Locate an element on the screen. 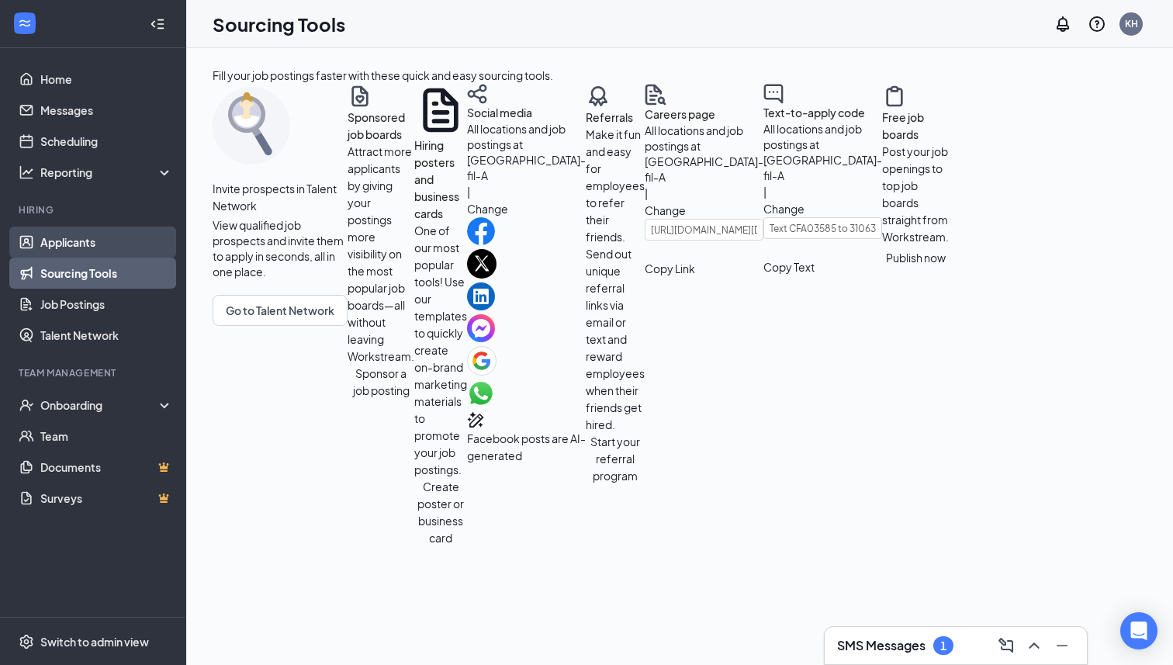 The image size is (1173, 665). div: Team Management is located at coordinates (94, 372).